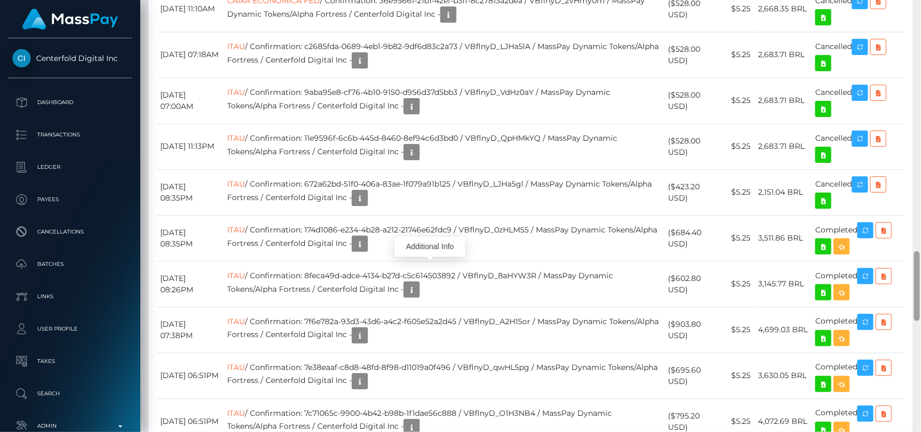  Describe the element at coordinates (444, 55) in the screenshot. I see `td: / Confirmation: c2685fda-0689-4eb1-9b82-9df6d83c2a73 / VBflnyD_LJHa5lA / MassPay Dynamic Tokens/A...` at that location.